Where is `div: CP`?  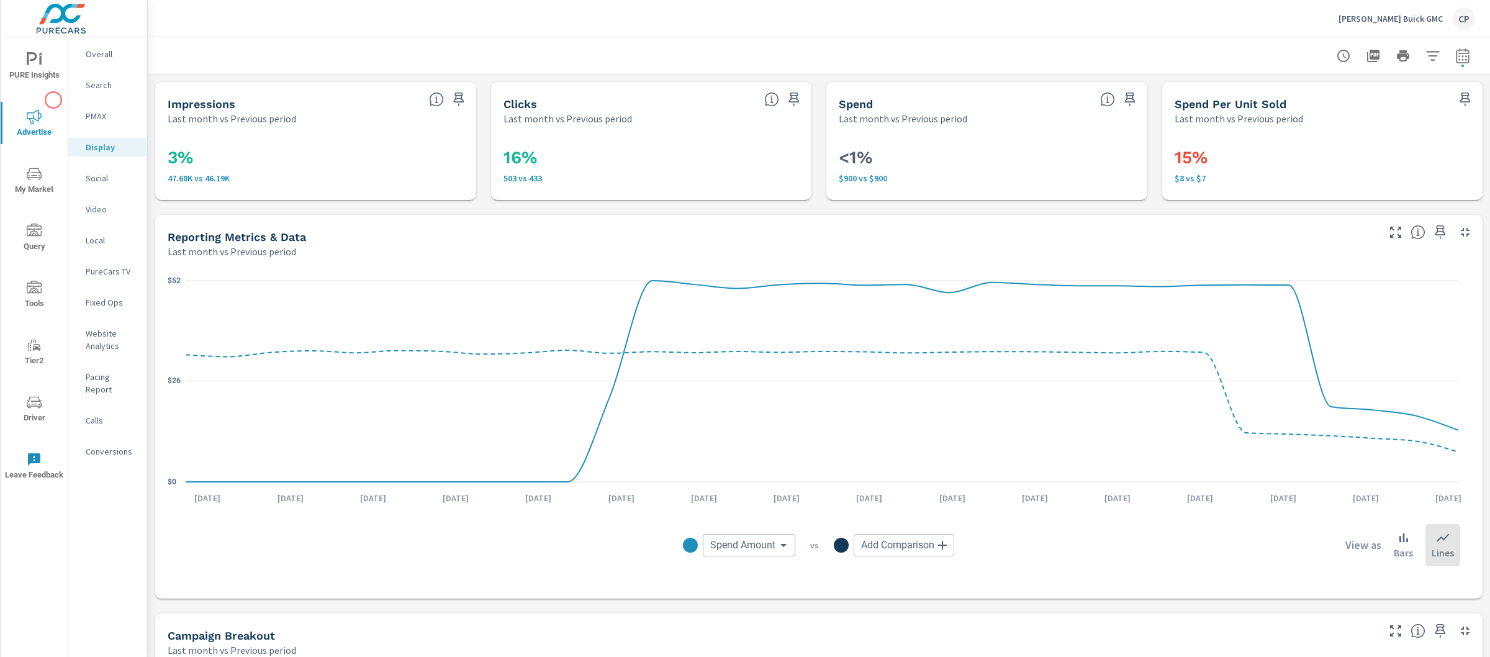
div: CP is located at coordinates (1464, 19).